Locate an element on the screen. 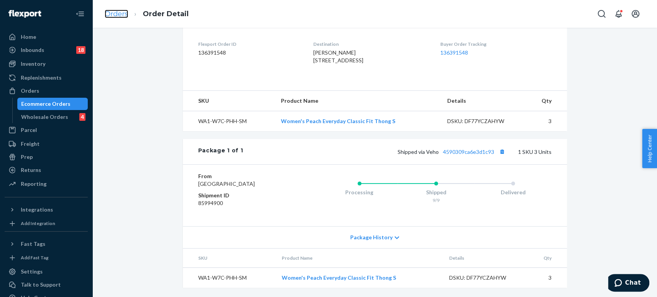  dt: Flexport Order ID is located at coordinates (250, 44).